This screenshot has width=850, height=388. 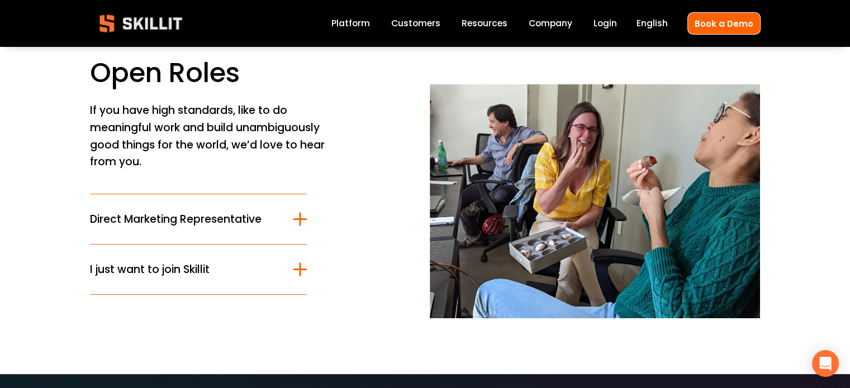 I want to click on button: I just want to join Skillit, so click(x=198, y=269).